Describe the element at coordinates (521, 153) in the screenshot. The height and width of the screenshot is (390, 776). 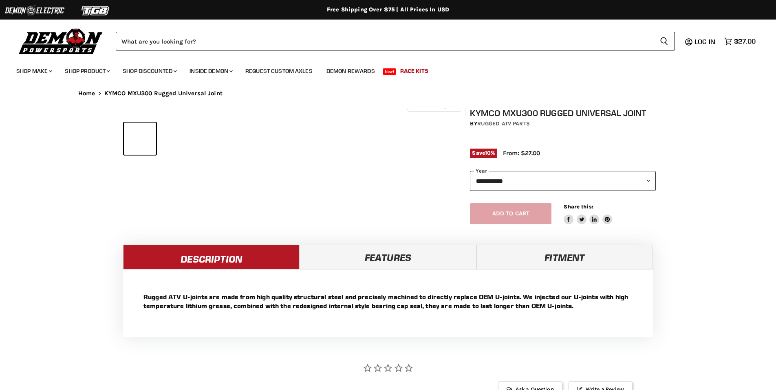
I see `span: From: $27.00` at that location.